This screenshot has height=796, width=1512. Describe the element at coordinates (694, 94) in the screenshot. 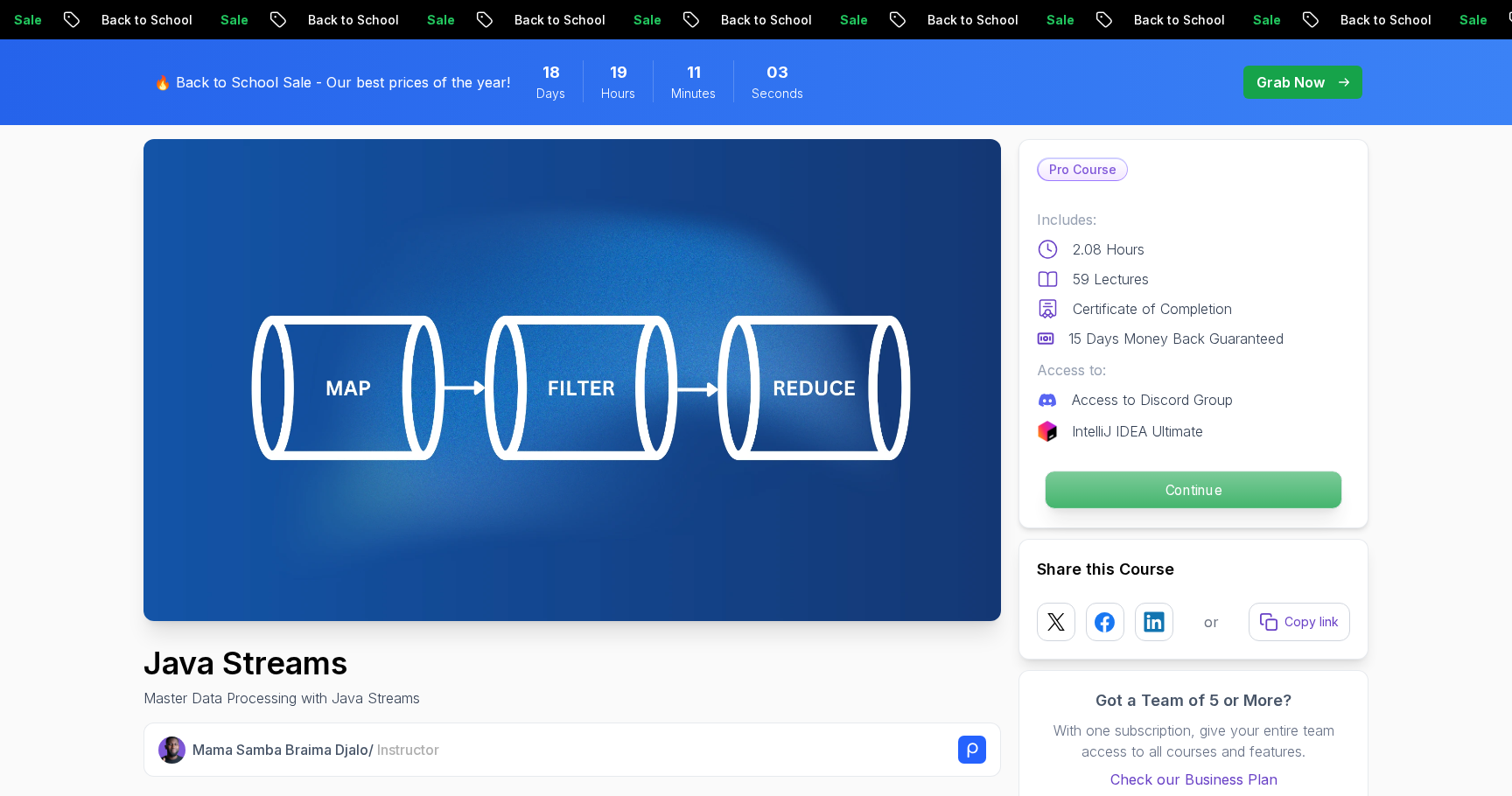

I see `span: Minutes` at that location.